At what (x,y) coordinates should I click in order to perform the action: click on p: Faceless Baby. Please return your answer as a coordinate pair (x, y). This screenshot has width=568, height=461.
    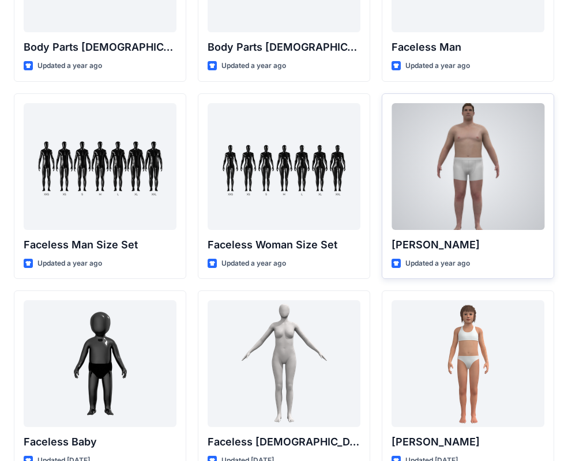
    Looking at the image, I should click on (100, 442).